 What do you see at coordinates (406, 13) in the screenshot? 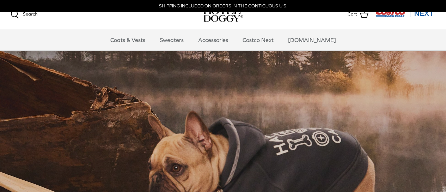
I see `img: Costco Next` at bounding box center [406, 13].